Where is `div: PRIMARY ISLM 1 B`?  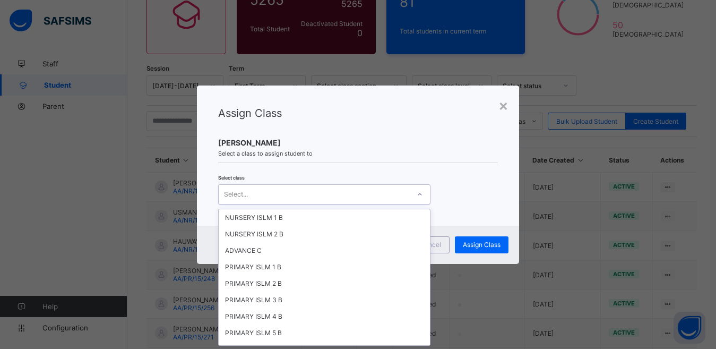 div: PRIMARY ISLM 1 B is located at coordinates (324, 267).